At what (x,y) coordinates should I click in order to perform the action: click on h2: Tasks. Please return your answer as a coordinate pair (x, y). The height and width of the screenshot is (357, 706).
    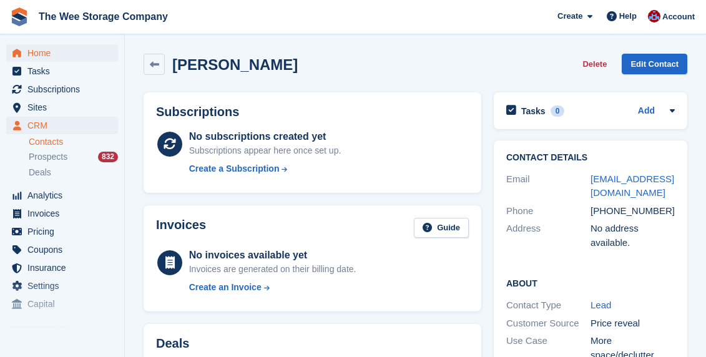
    Looking at the image, I should click on (533, 111).